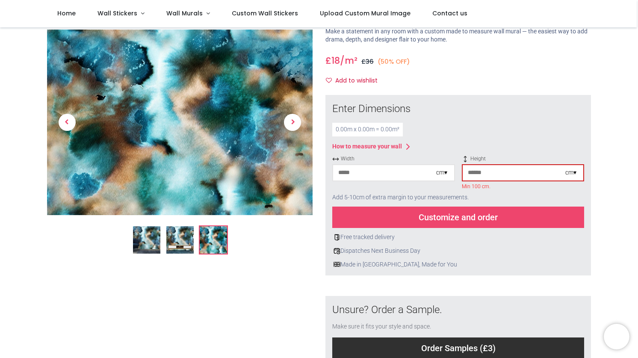 This screenshot has height=358, width=638. Describe the element at coordinates (458, 237) in the screenshot. I see `div: Free tracked delivery` at that location.